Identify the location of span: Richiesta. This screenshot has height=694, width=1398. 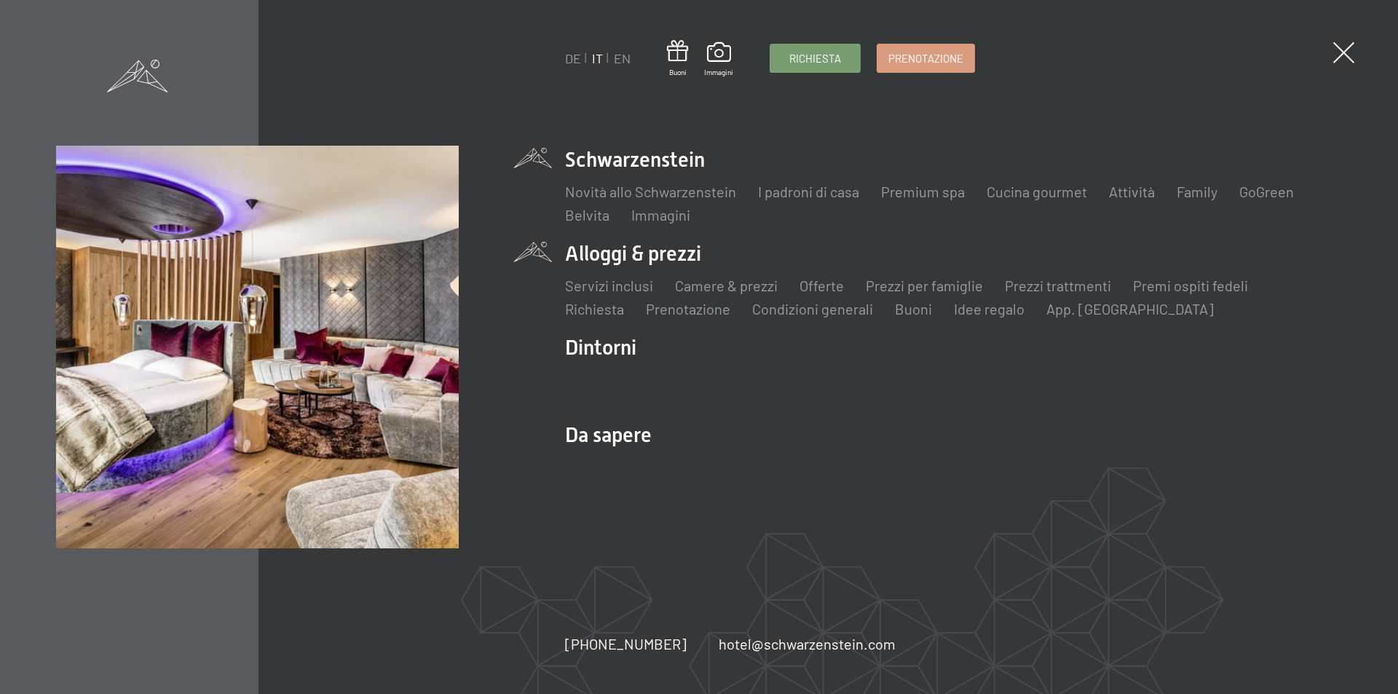
(814, 58).